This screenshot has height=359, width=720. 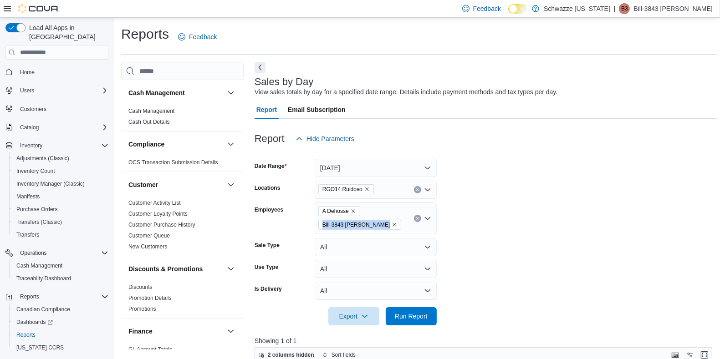 What do you see at coordinates (182, 164) in the screenshot?
I see `div: Compliance` at bounding box center [182, 164].